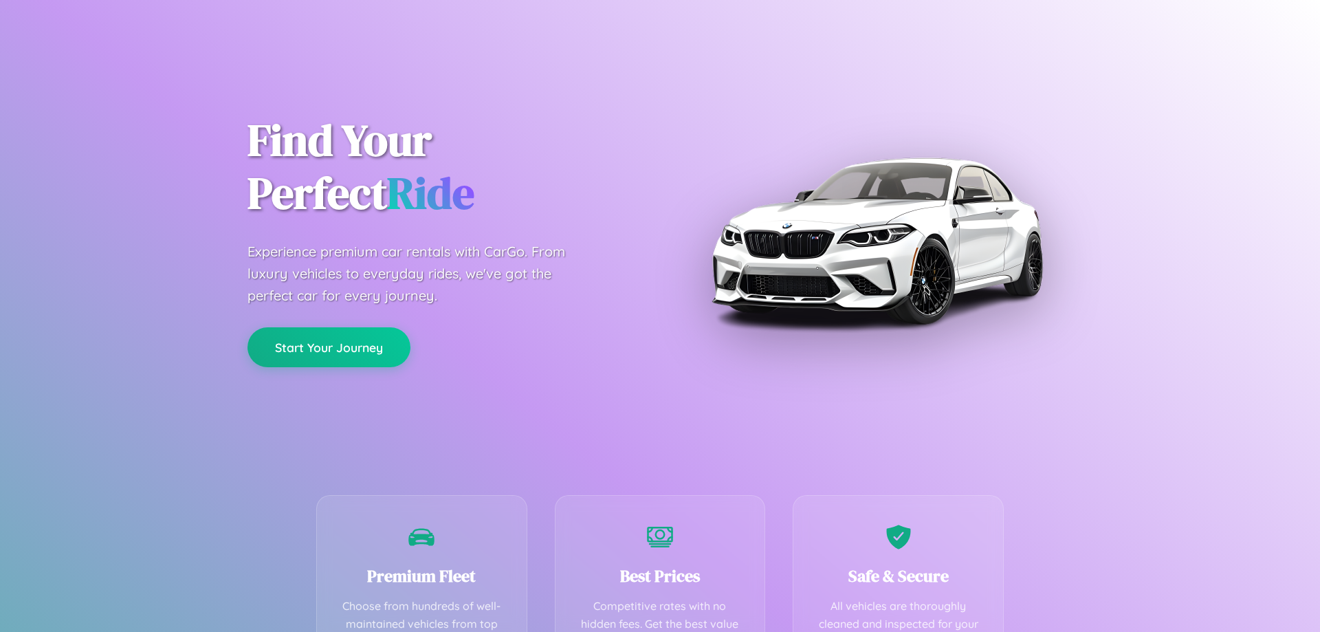 This screenshot has width=1320, height=632. What do you see at coordinates (660, 576) in the screenshot?
I see `h3: Best Prices` at bounding box center [660, 576].